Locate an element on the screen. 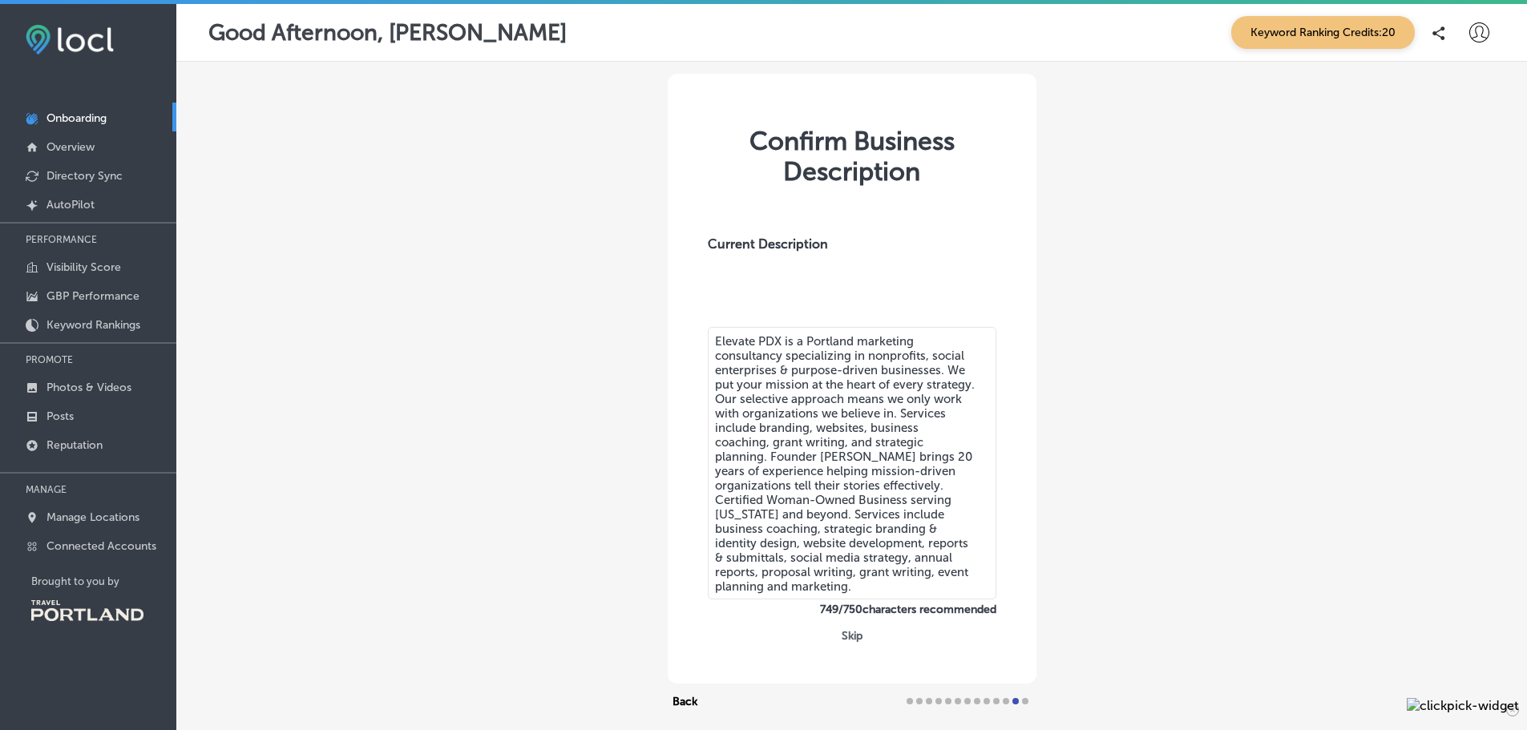 This screenshot has height=730, width=1527. textarea: Elevate PDX is a Portland marketing consultancy specializing in nonprofits, social enterprises & ... is located at coordinates (852, 463).